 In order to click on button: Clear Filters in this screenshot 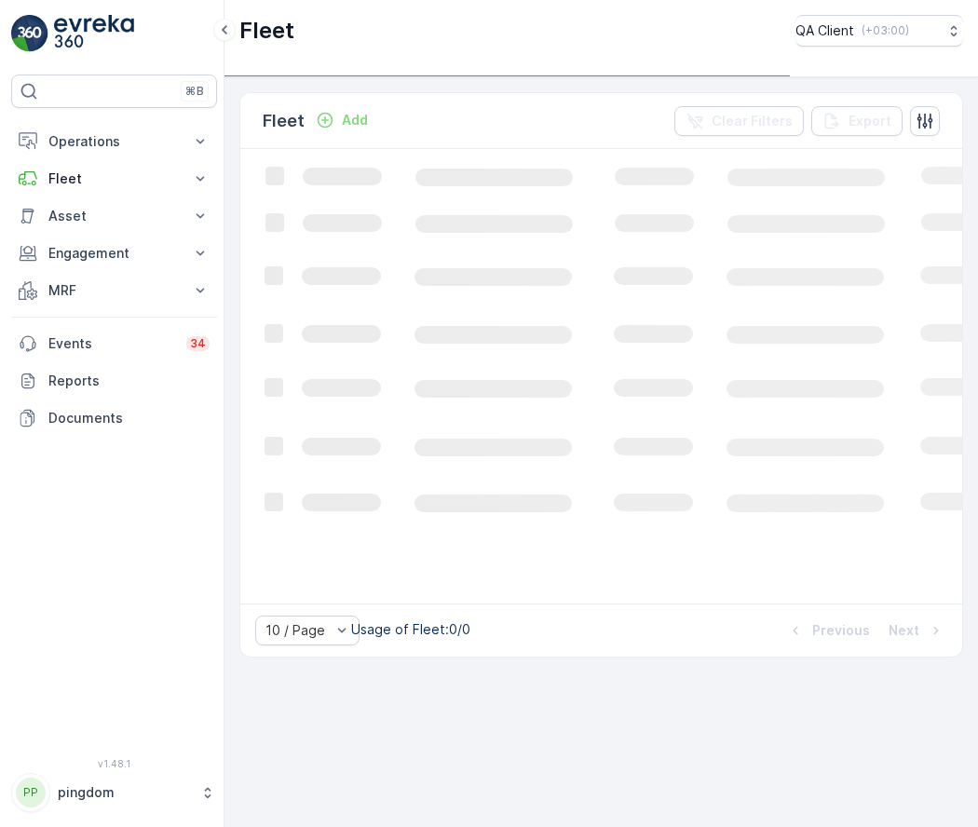, I will do `click(739, 121)`.